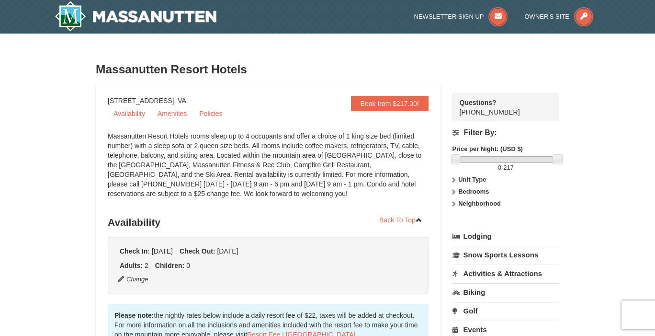 Image resolution: width=655 pixels, height=336 pixels. I want to click on div: Massanutten Resort Hotels rooms sleep up to 4 occupants and offer a choice of 1 king size bed (li..., so click(268, 169).